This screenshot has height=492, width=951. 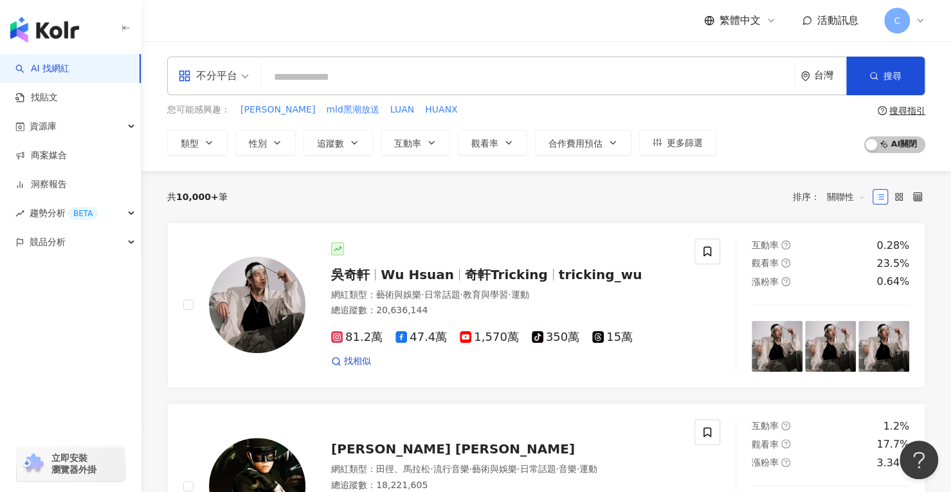 What do you see at coordinates (893, 463) in the screenshot?
I see `div: 3.34%` at bounding box center [893, 463].